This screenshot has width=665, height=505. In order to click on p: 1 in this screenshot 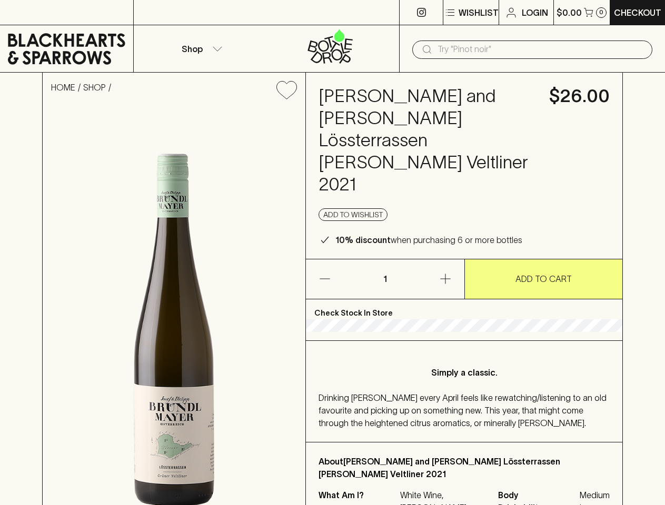, I will do `click(385, 279)`.